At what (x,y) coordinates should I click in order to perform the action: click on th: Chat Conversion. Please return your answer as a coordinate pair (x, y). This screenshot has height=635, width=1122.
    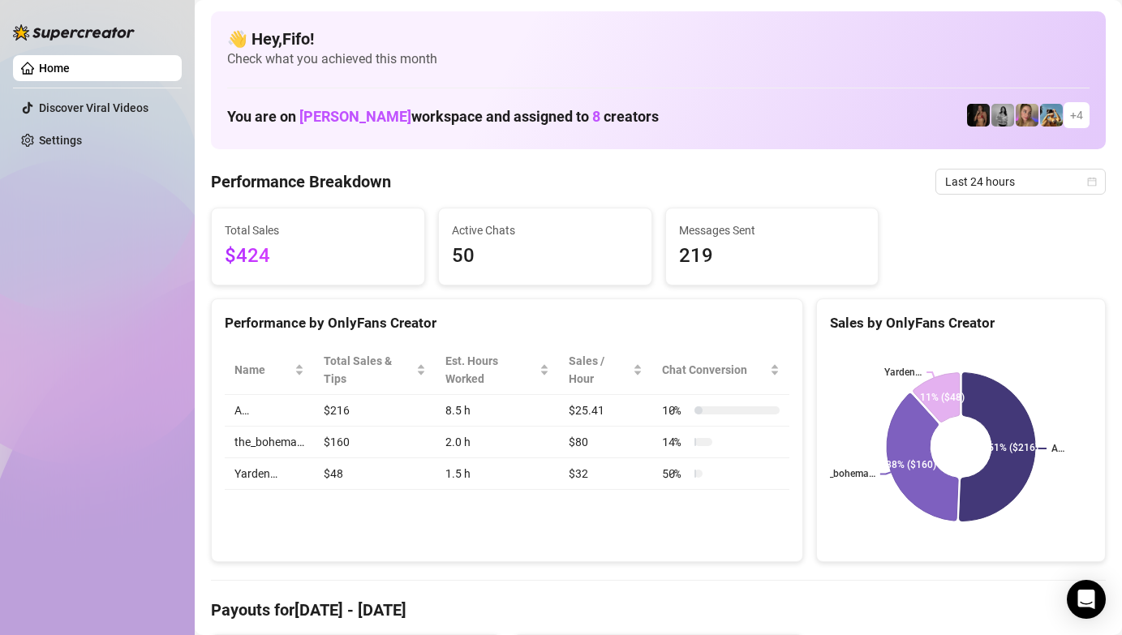
    Looking at the image, I should click on (720, 370).